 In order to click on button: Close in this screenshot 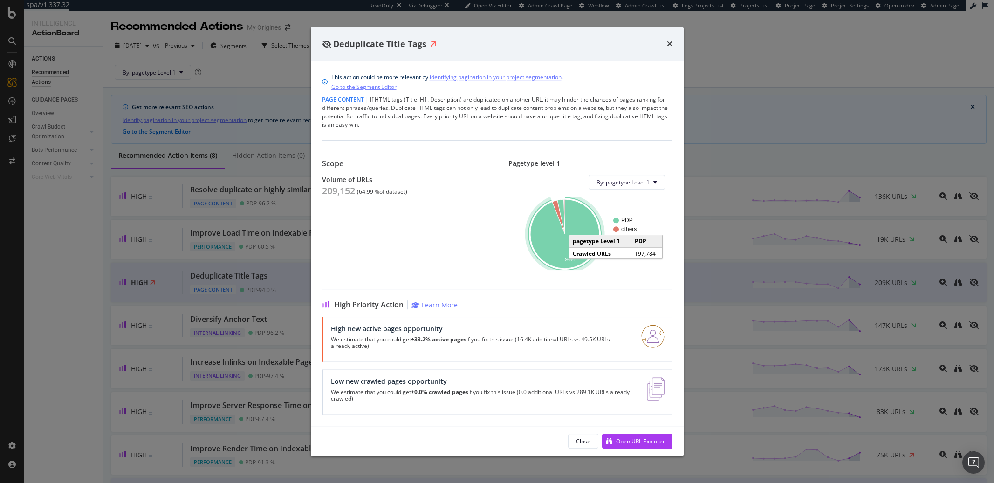, I will do `click(583, 441)`.